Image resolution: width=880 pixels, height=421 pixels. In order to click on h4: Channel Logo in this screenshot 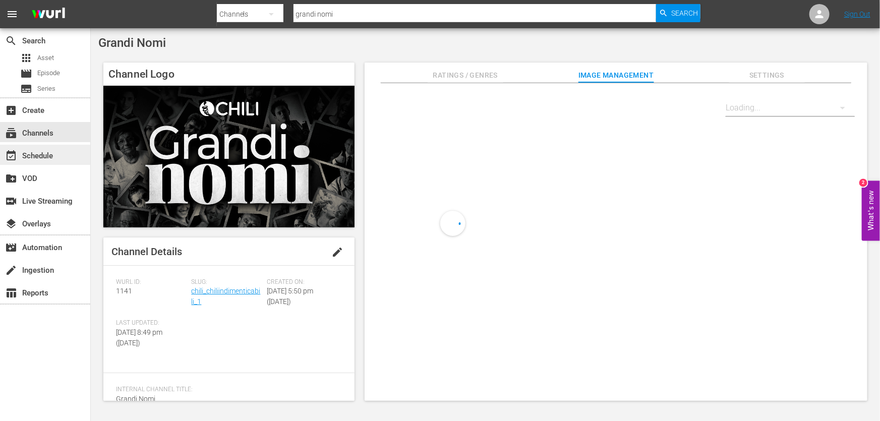, I will do `click(229, 74)`.